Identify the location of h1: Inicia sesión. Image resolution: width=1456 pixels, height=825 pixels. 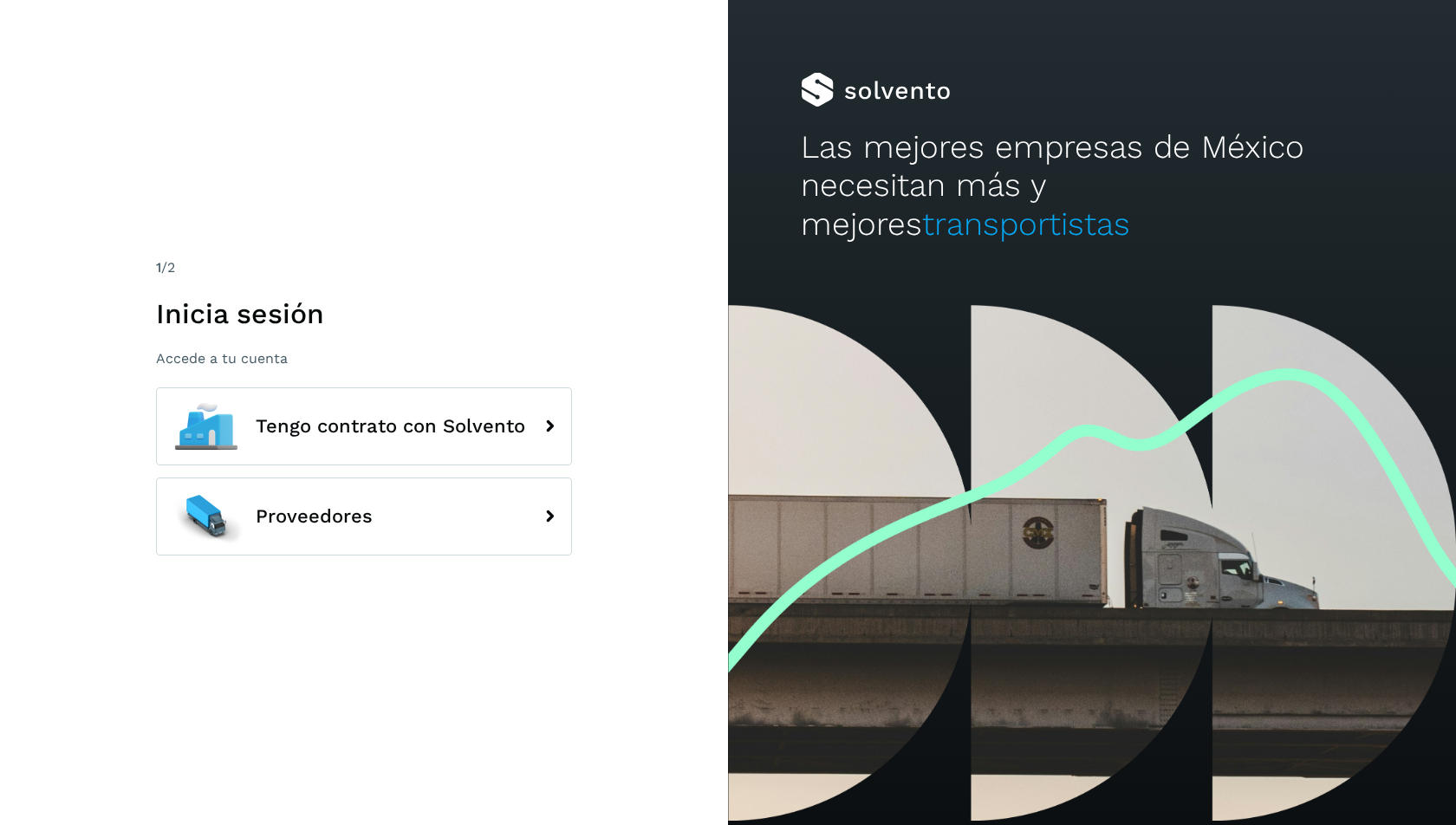
(364, 313).